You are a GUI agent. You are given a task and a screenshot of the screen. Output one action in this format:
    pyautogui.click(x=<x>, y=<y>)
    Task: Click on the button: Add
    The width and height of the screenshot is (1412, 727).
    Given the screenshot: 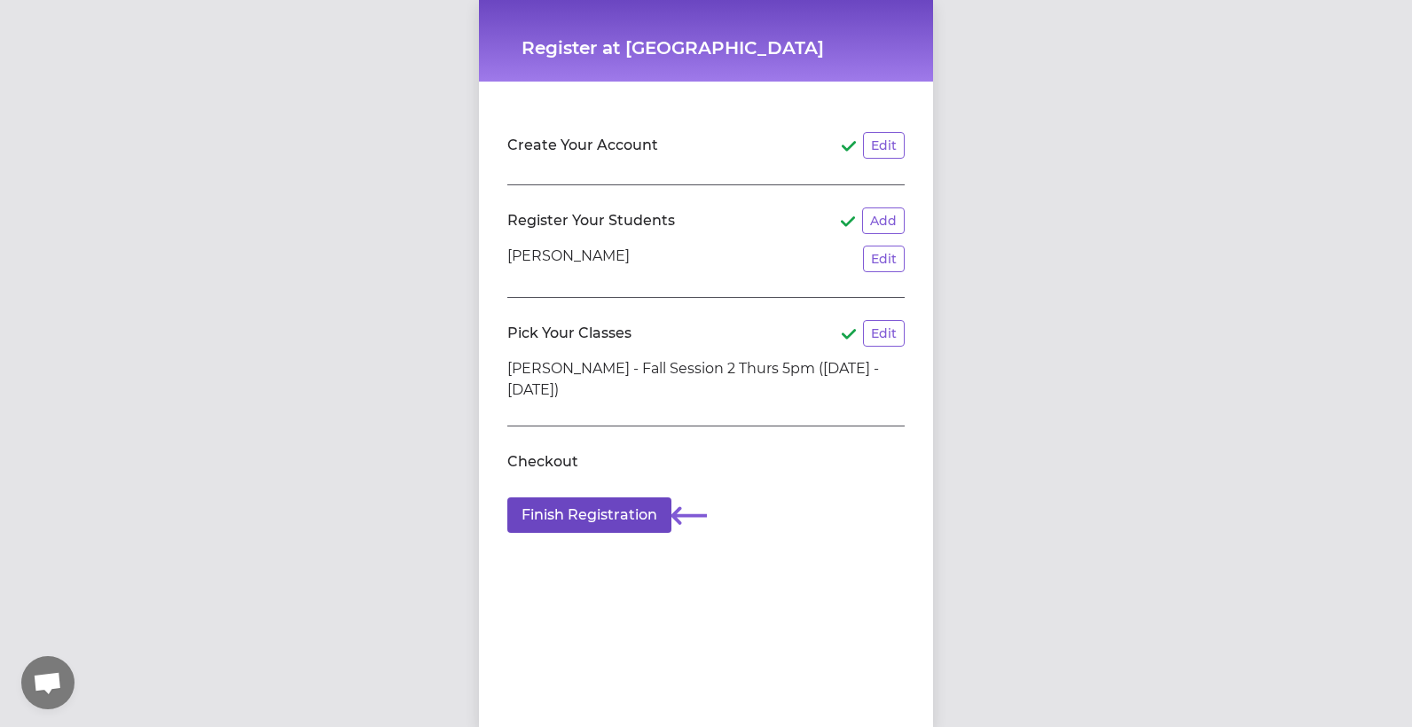 What is the action you would take?
    pyautogui.click(x=883, y=221)
    